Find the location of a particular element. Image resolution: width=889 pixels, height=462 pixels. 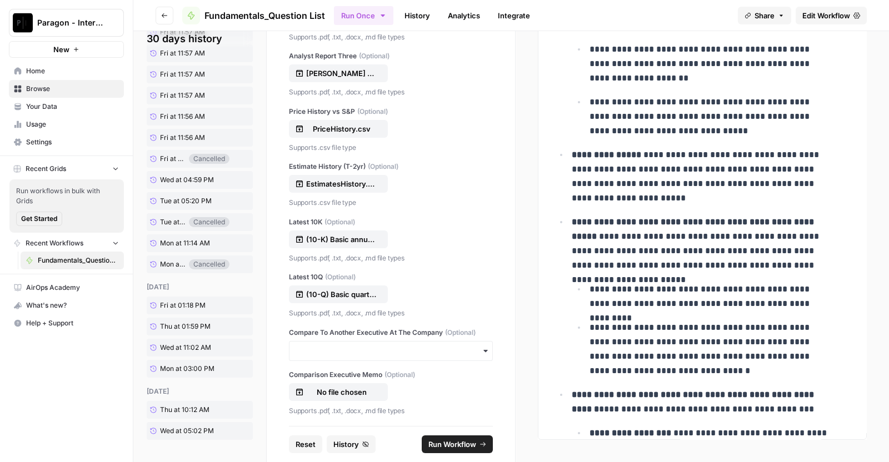

a: Mon at 11:14 AM is located at coordinates (188, 243).